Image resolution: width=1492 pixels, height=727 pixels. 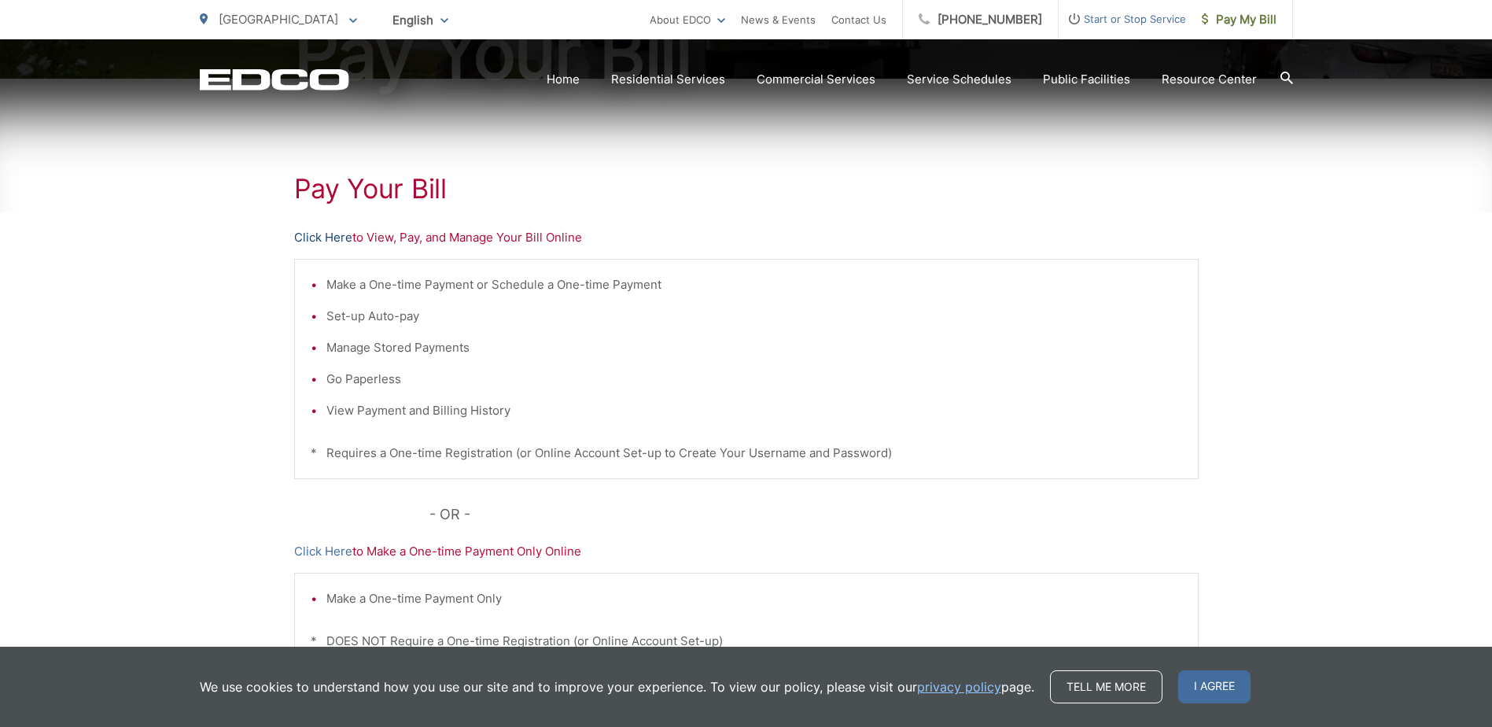 I want to click on li: Make a One-time Payment Only, so click(x=754, y=598).